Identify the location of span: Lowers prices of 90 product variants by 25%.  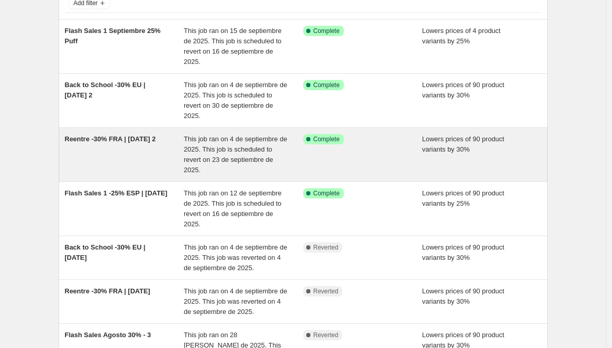
(463, 198).